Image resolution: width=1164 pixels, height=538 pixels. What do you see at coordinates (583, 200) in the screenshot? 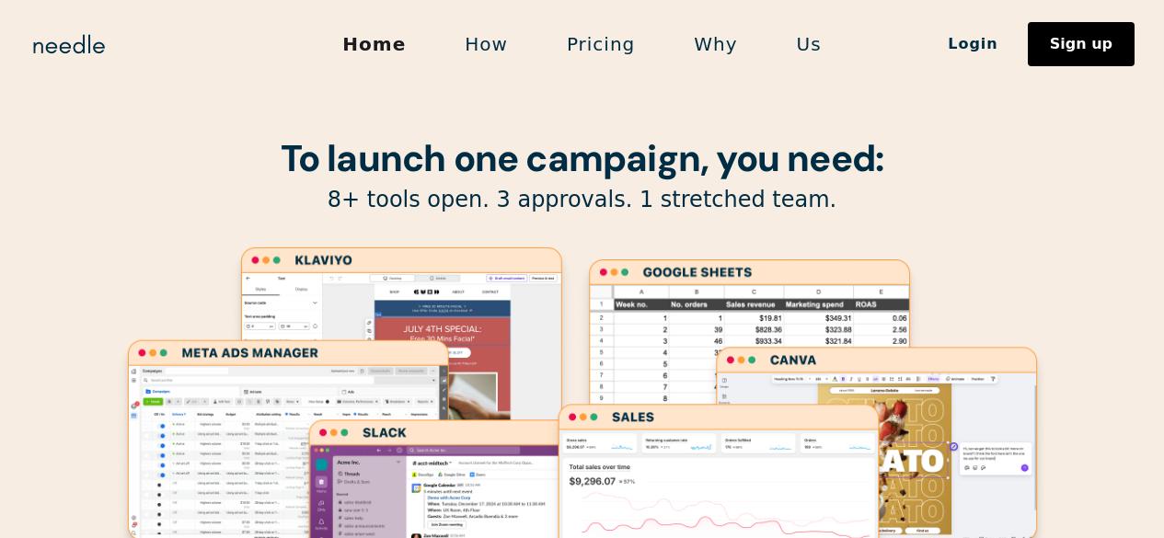
I see `p: 8+ tools open. 3 approvals. 1 stretched team.` at bounding box center [583, 200].